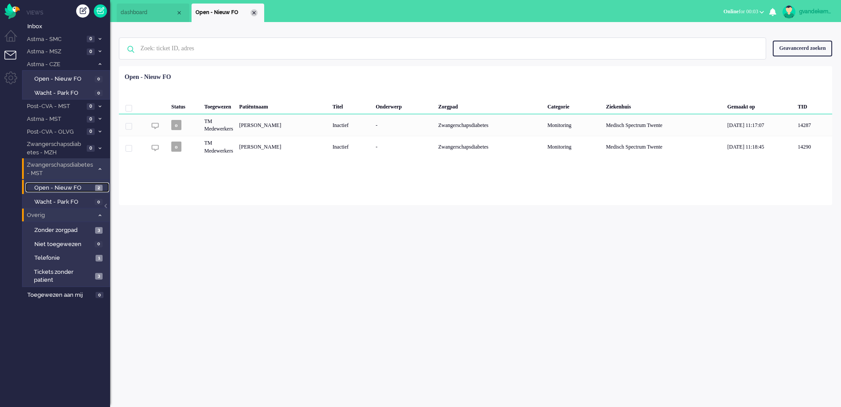  What do you see at coordinates (68, 12) in the screenshot?
I see `li: Views` at bounding box center [68, 12].